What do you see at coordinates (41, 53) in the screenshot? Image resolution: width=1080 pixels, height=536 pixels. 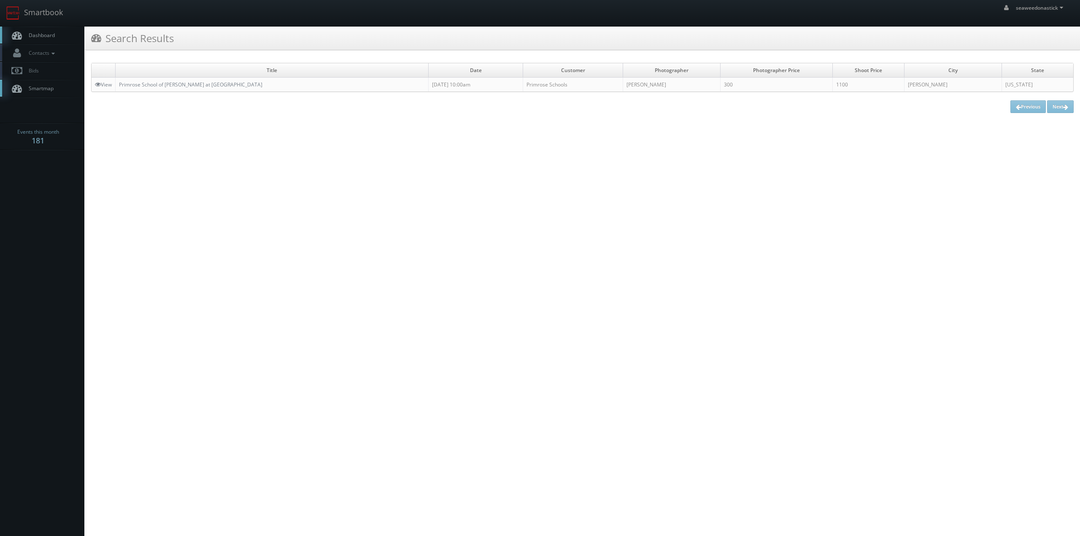 I see `span: Contacts` at bounding box center [41, 53].